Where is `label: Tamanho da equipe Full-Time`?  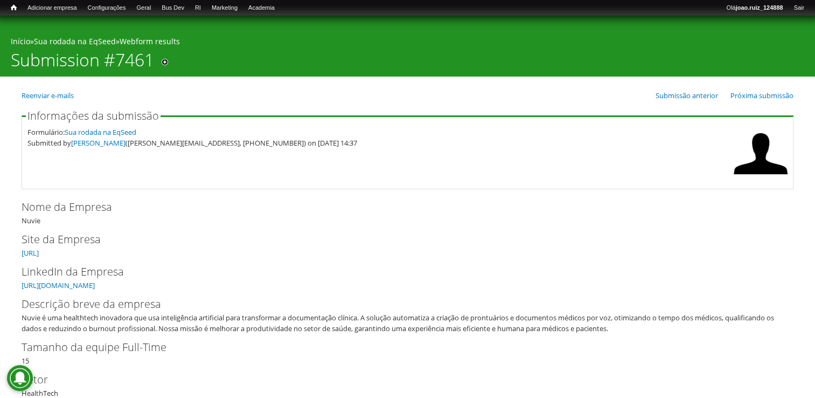 label: Tamanho da equipe Full-Time is located at coordinates (399, 347).